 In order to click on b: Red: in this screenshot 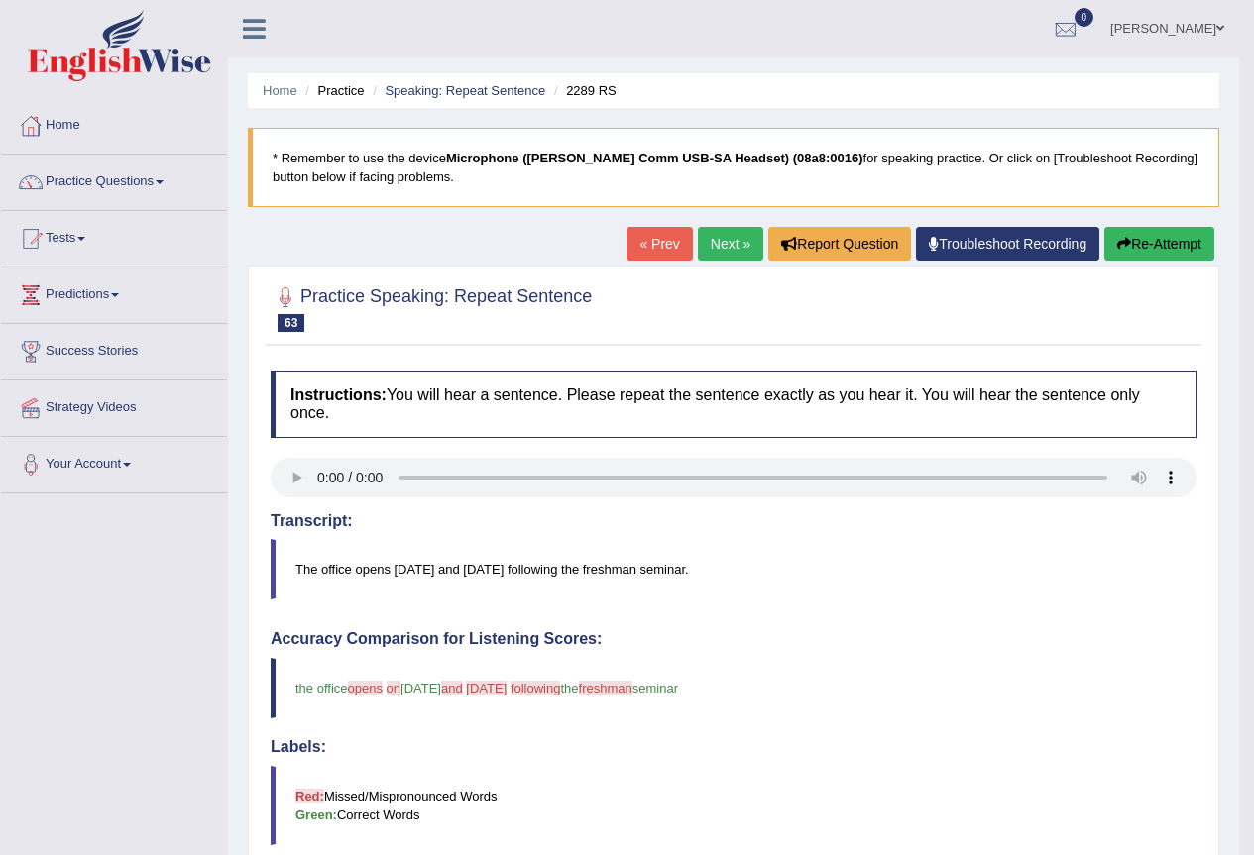, I will do `click(309, 796)`.